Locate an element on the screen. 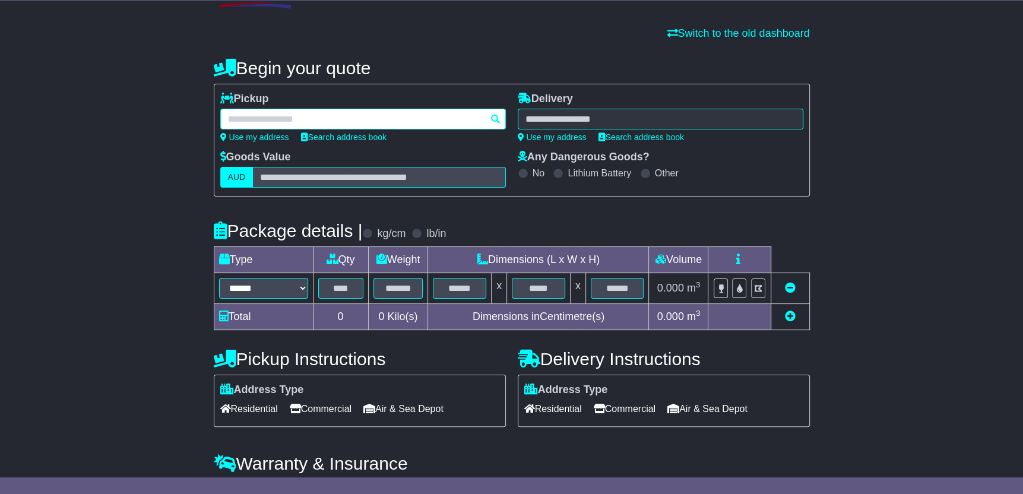 This screenshot has height=494, width=1023. typeahead: Please provide city is located at coordinates (363, 119).